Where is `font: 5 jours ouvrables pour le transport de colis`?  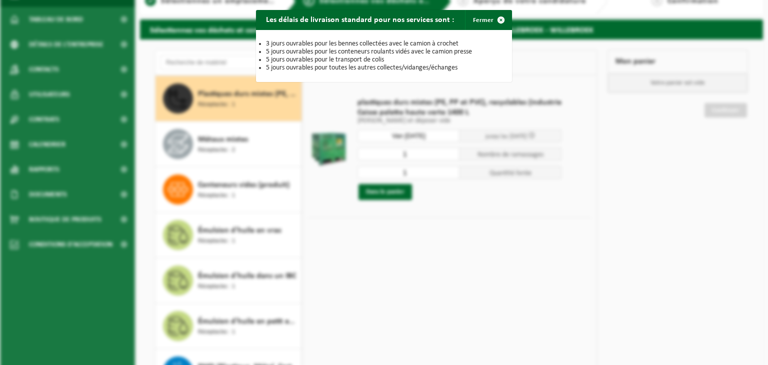
font: 5 jours ouvrables pour le transport de colis is located at coordinates (325, 60).